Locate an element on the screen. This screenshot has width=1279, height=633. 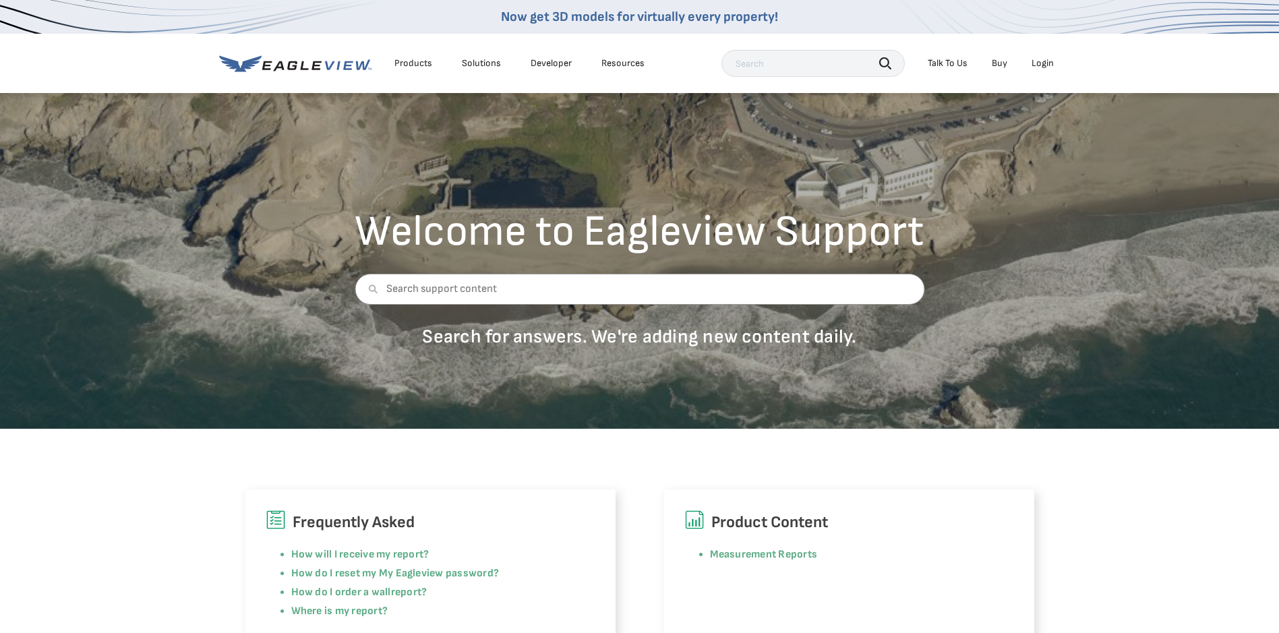
div: Products is located at coordinates (413, 63).